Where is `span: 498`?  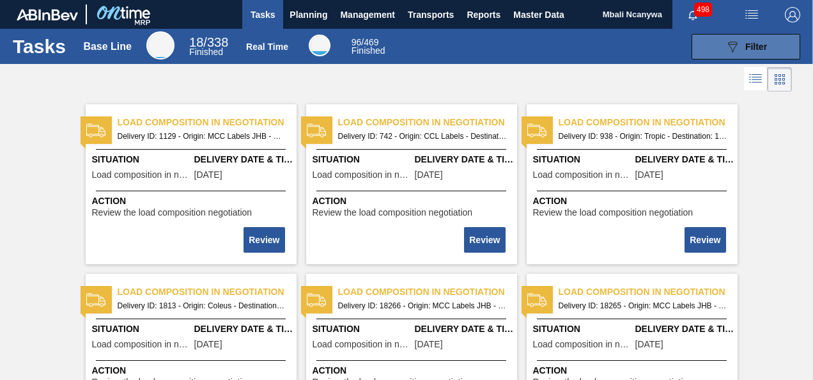
span: 498 is located at coordinates (703, 10).